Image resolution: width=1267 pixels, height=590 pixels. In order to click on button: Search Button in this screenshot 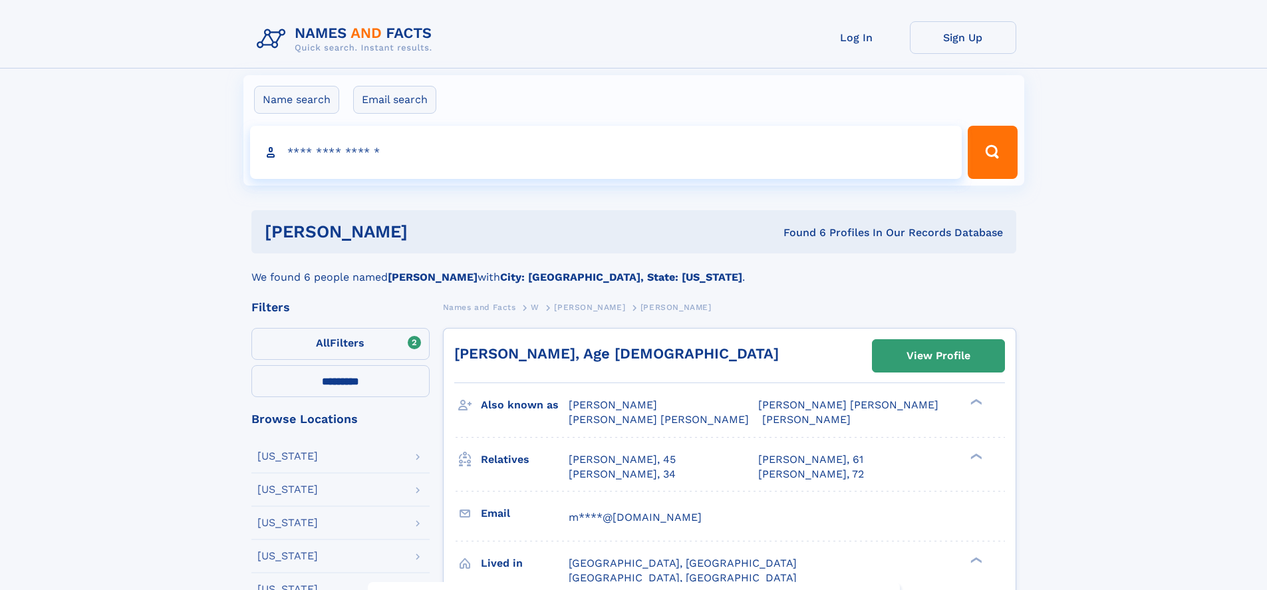, I will do `click(992, 152)`.